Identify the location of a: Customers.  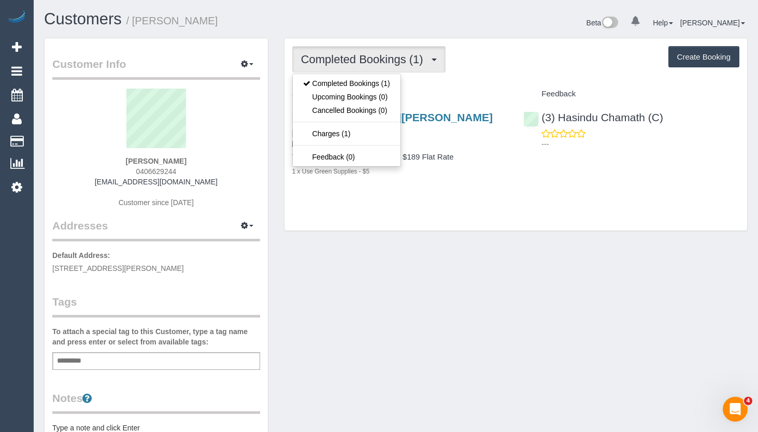
(83, 19).